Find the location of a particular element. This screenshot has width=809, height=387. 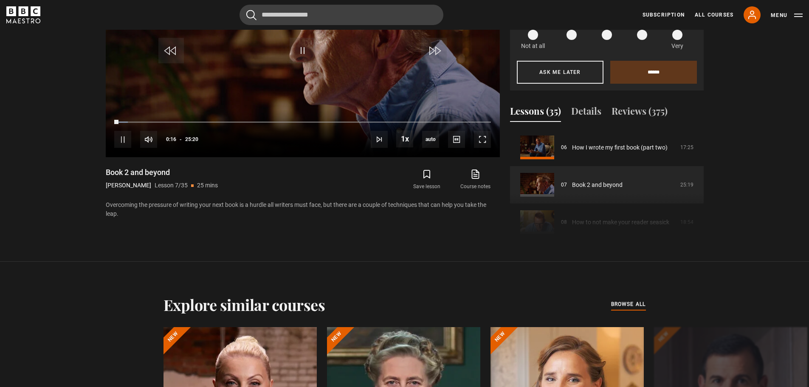

h2: Explore similar courses is located at coordinates (244, 305).